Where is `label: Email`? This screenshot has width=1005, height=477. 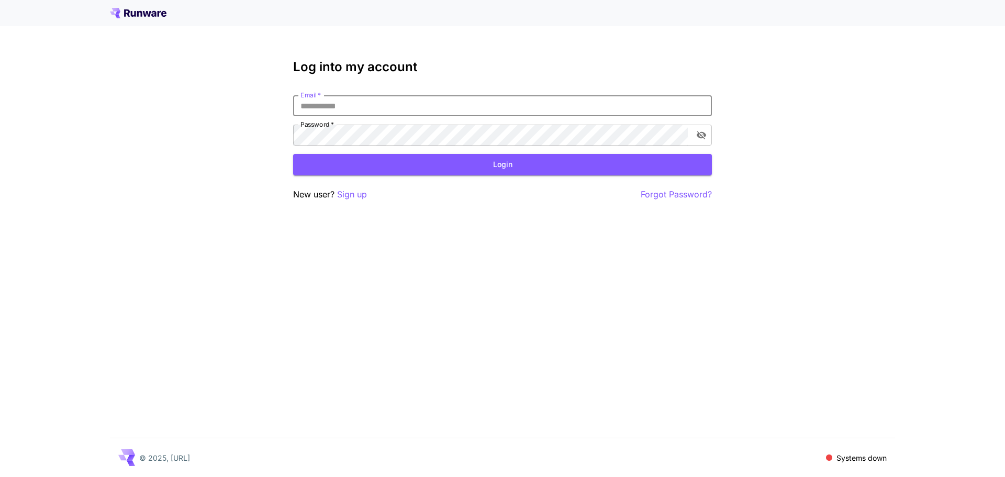 label: Email is located at coordinates (310, 95).